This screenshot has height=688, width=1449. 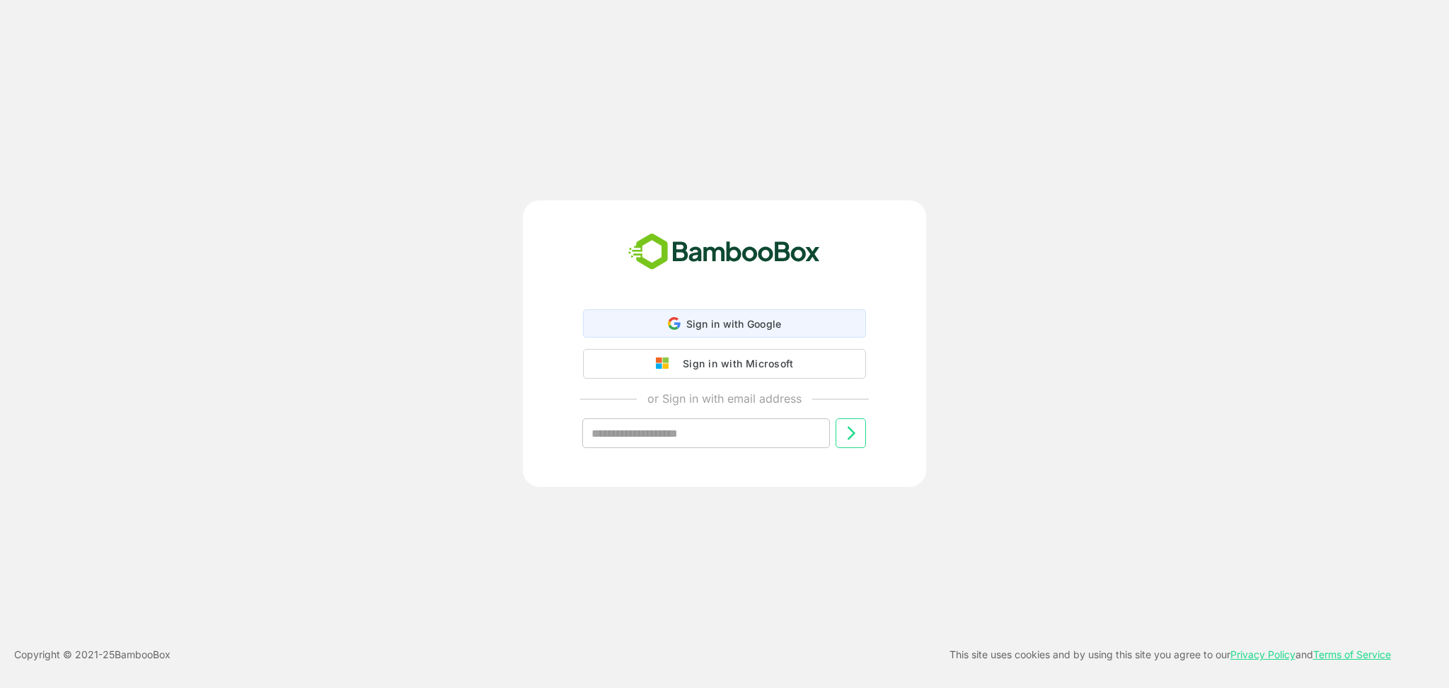 I want to click on a: Privacy Policy, so click(x=1263, y=654).